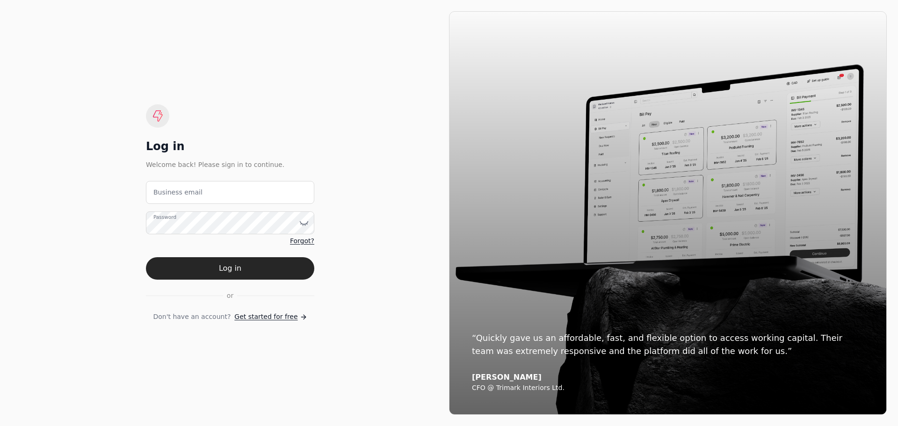 This screenshot has width=898, height=426. What do you see at coordinates (230, 268) in the screenshot?
I see `button: Log in` at bounding box center [230, 268].